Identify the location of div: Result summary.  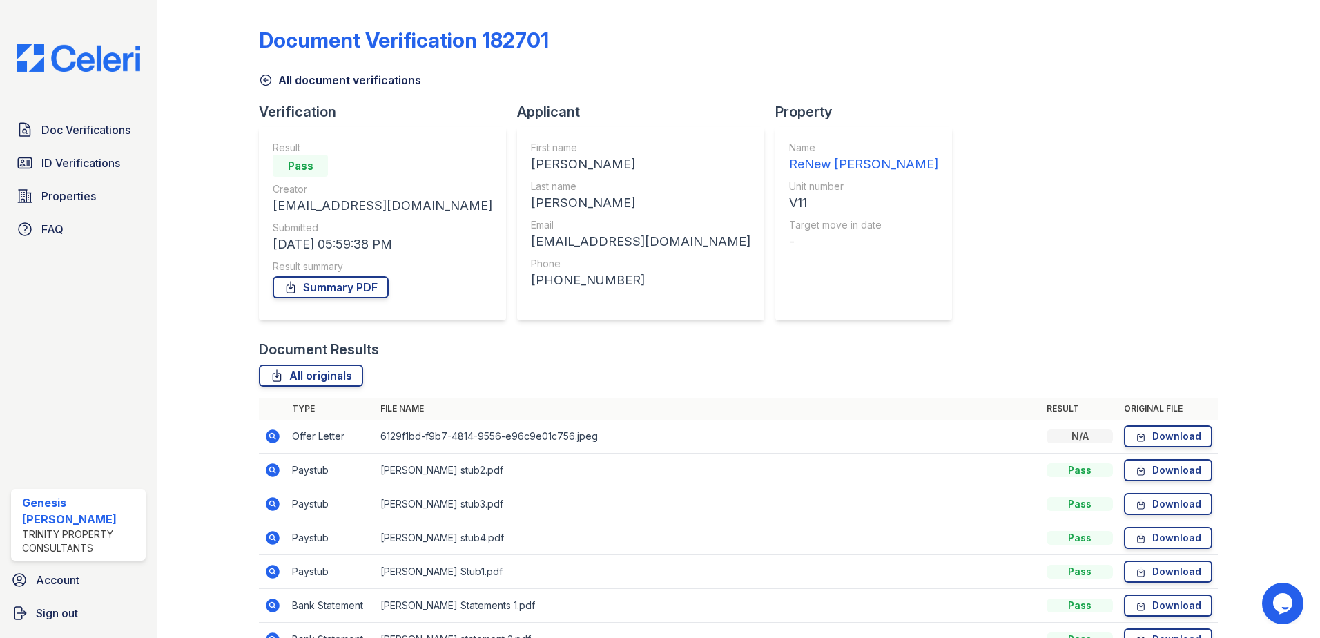
(382, 266).